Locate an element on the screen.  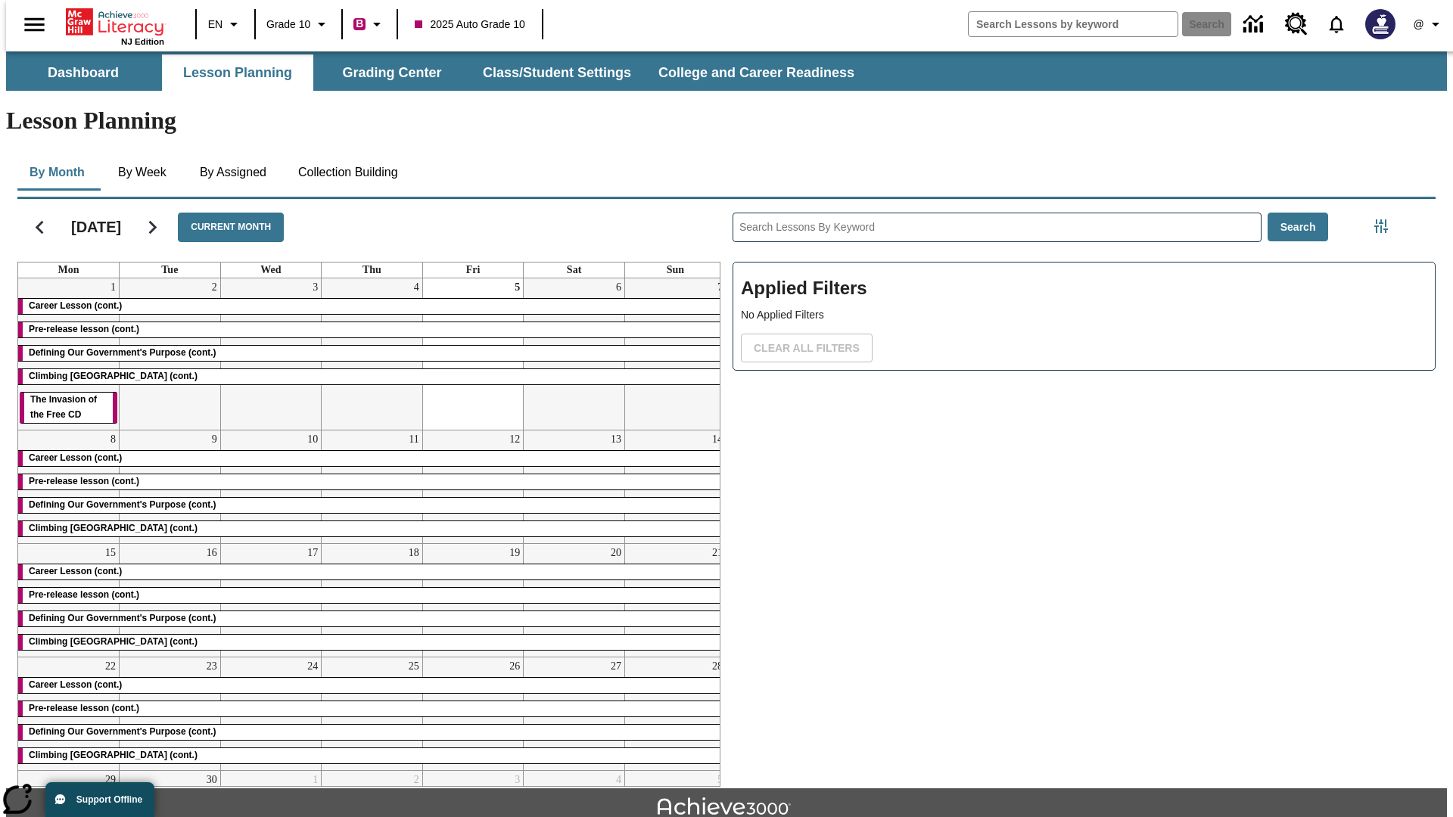
a: Data Center is located at coordinates (1255, 24).